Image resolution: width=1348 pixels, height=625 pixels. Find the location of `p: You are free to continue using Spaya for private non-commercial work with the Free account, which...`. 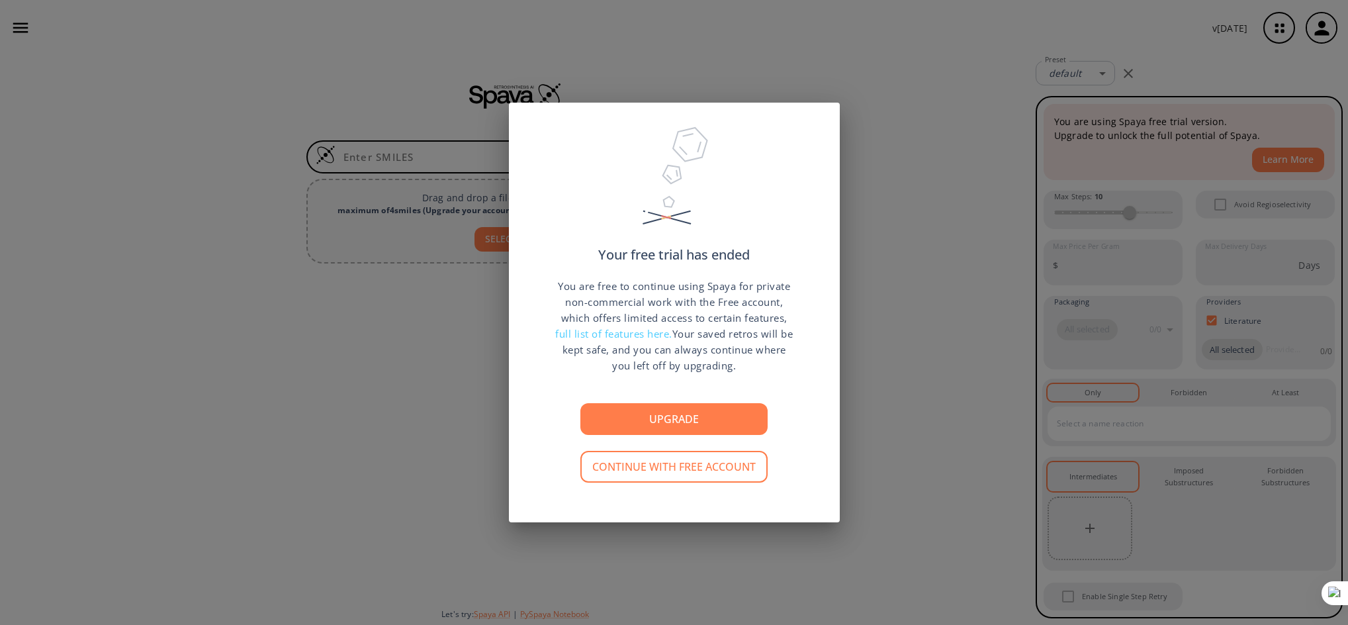

p: You are free to continue using Spaya for private non-commercial work with the Free account, which... is located at coordinates (674, 326).